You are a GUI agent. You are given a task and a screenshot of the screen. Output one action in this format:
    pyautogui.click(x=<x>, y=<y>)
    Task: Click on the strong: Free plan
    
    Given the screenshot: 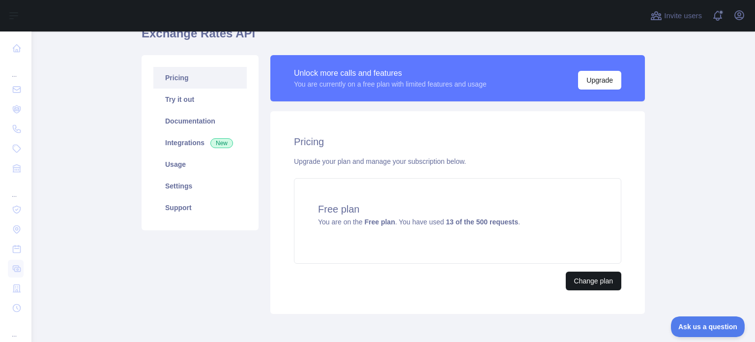 What is the action you would take?
    pyautogui.click(x=379, y=222)
    